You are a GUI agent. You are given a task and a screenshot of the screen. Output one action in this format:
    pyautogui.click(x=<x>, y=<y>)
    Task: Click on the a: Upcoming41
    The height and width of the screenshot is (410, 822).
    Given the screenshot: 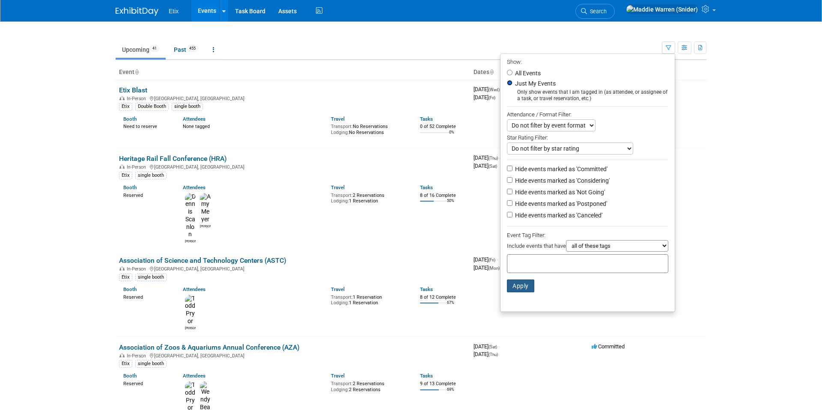 What is the action you would take?
    pyautogui.click(x=140, y=50)
    